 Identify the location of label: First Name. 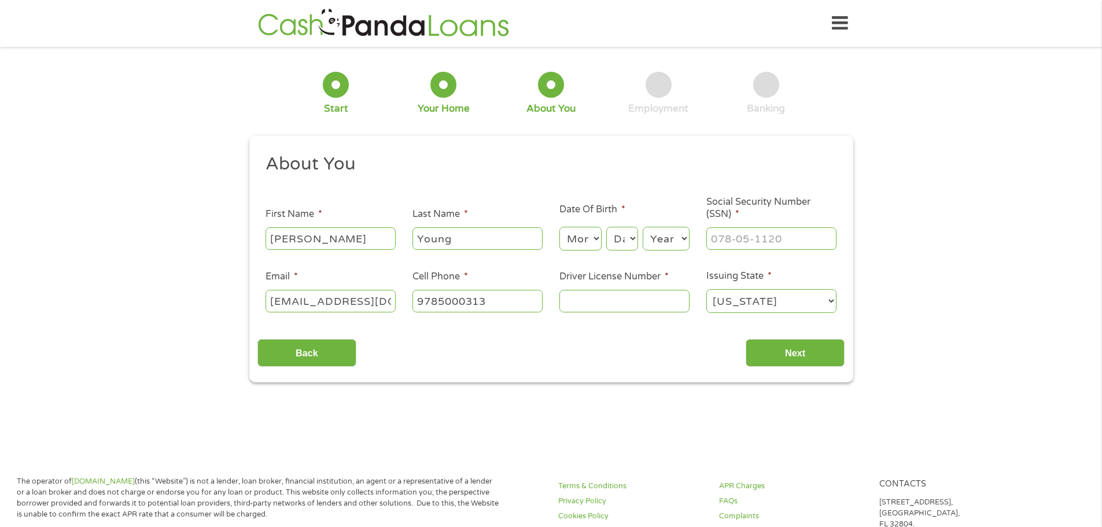
(294, 214).